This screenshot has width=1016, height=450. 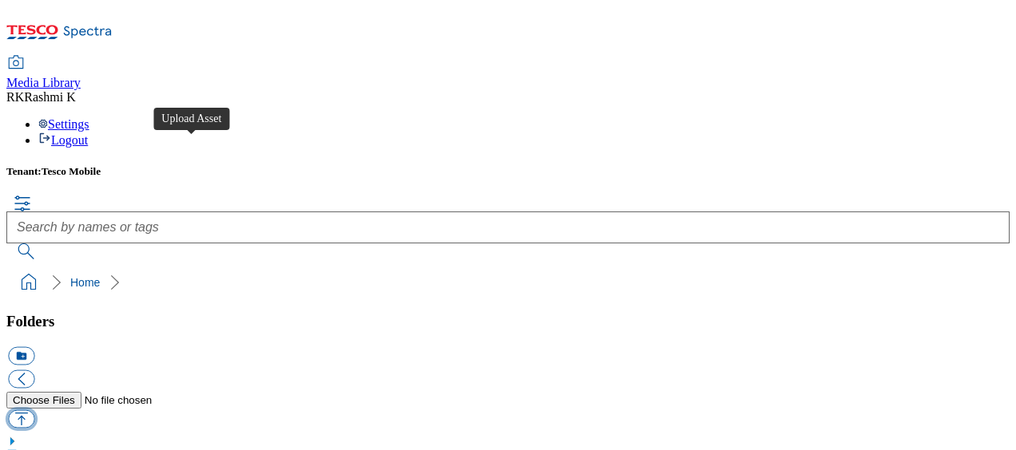 What do you see at coordinates (43, 82) in the screenshot?
I see `span: Media Library` at bounding box center [43, 82].